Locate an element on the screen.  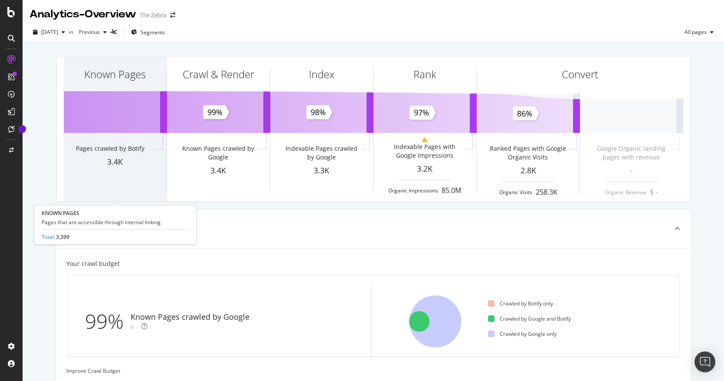
div: 85.0M is located at coordinates (451, 190).